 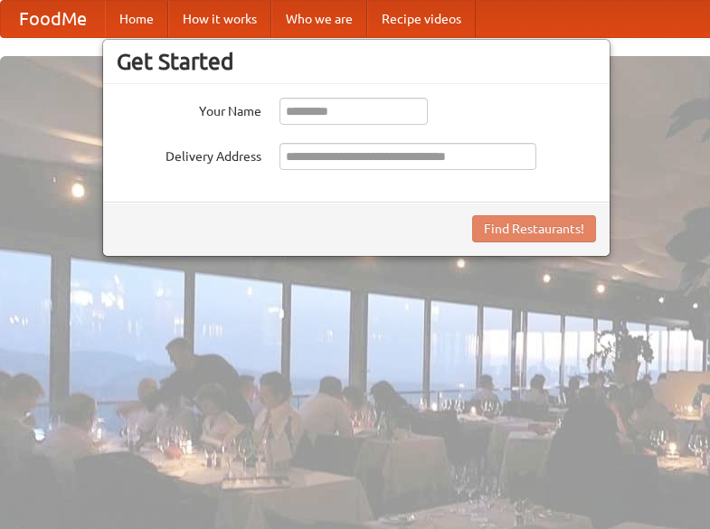 What do you see at coordinates (189, 109) in the screenshot?
I see `label: Your Name` at bounding box center [189, 109].